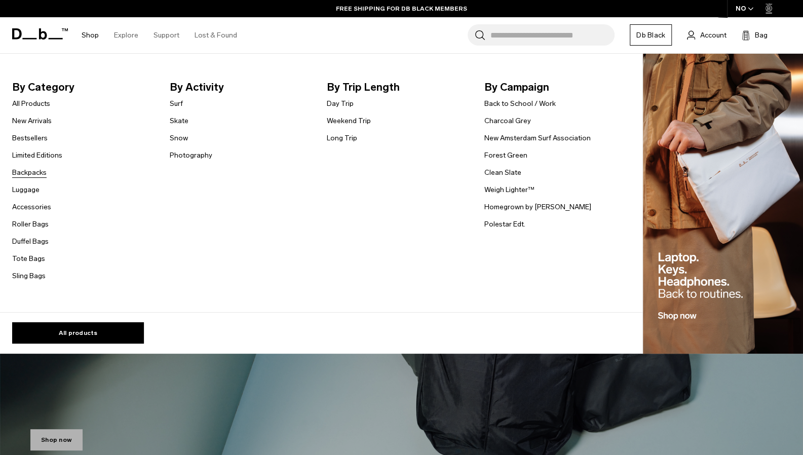 This screenshot has width=803, height=455. What do you see at coordinates (30, 138) in the screenshot?
I see `a: Bestsellers` at bounding box center [30, 138].